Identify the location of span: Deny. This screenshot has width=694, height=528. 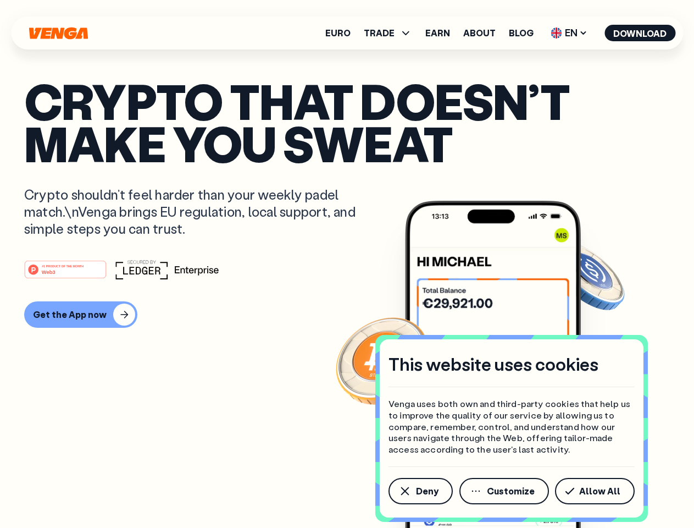
(427, 491).